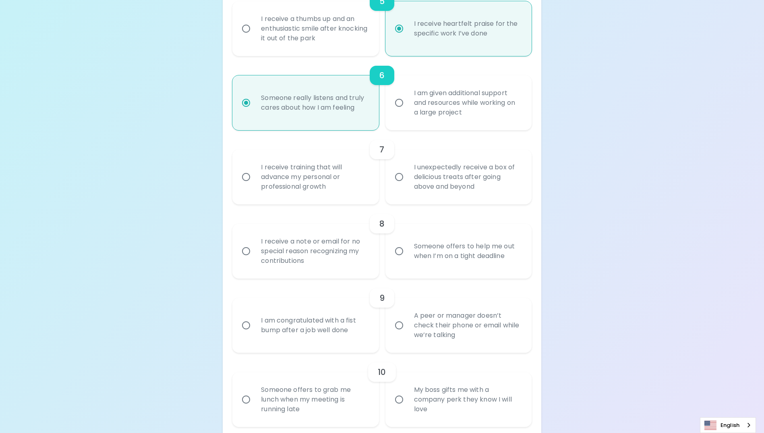  I want to click on h6: 7, so click(382, 149).